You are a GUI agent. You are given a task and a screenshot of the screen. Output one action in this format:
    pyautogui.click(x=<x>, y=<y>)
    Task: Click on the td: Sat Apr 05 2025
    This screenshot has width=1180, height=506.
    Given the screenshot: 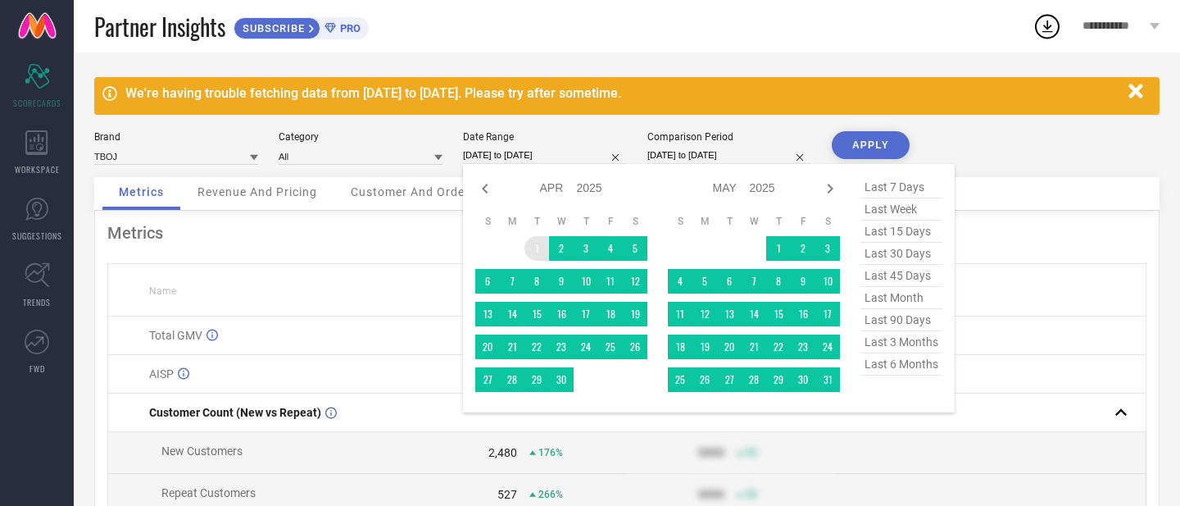 What is the action you would take?
    pyautogui.click(x=635, y=248)
    